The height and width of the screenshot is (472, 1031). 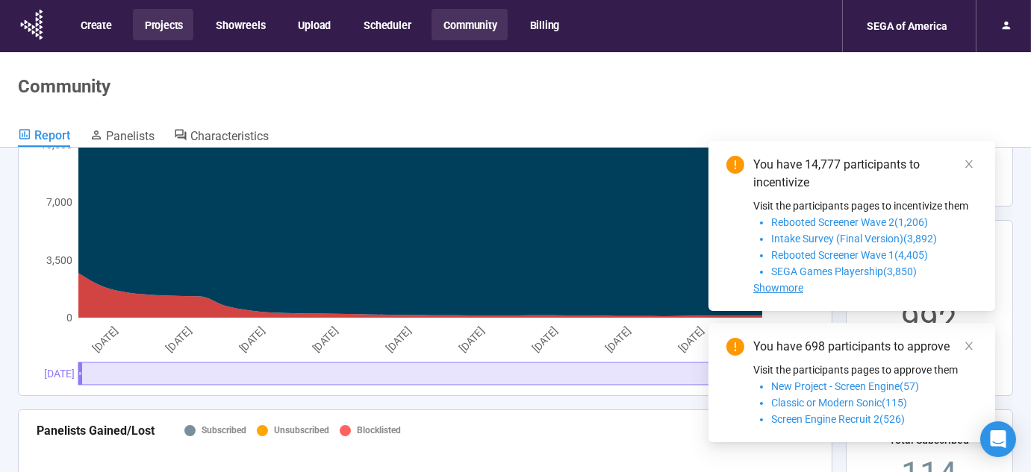 What do you see at coordinates (865, 347) in the screenshot?
I see `div: You have 698 participants to approve` at bounding box center [865, 347].